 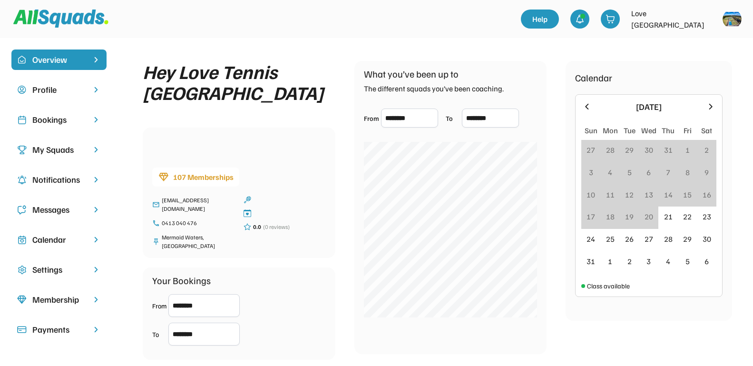 I want to click on div: Class available, so click(x=608, y=285).